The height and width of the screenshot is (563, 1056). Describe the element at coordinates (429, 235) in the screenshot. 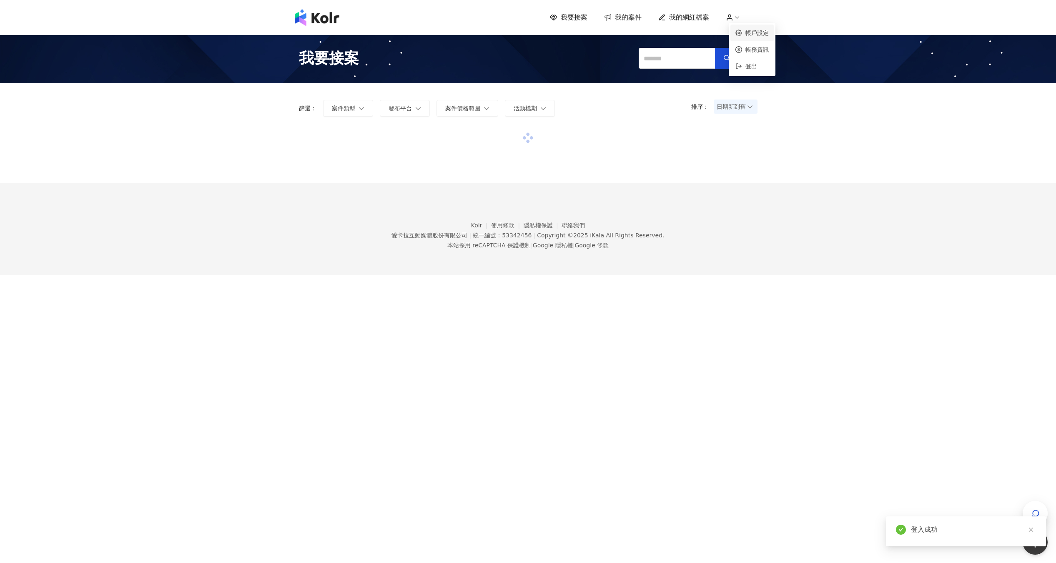

I see `div: 愛卡拉互動媒體股份有限公司` at that location.